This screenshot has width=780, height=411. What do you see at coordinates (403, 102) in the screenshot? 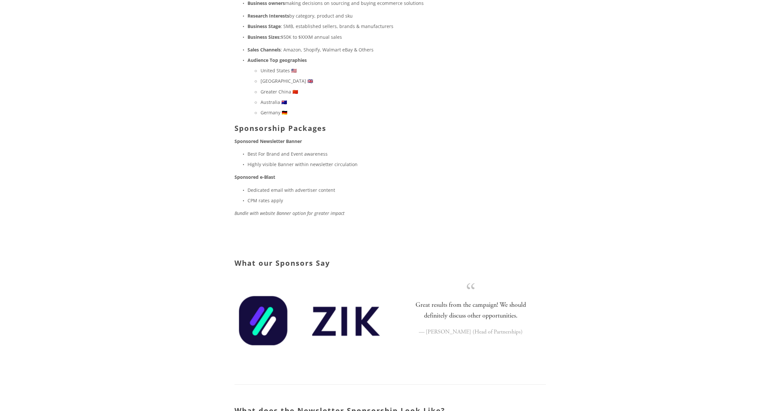
I see `p: Australia 🇦🇺` at bounding box center [403, 102].